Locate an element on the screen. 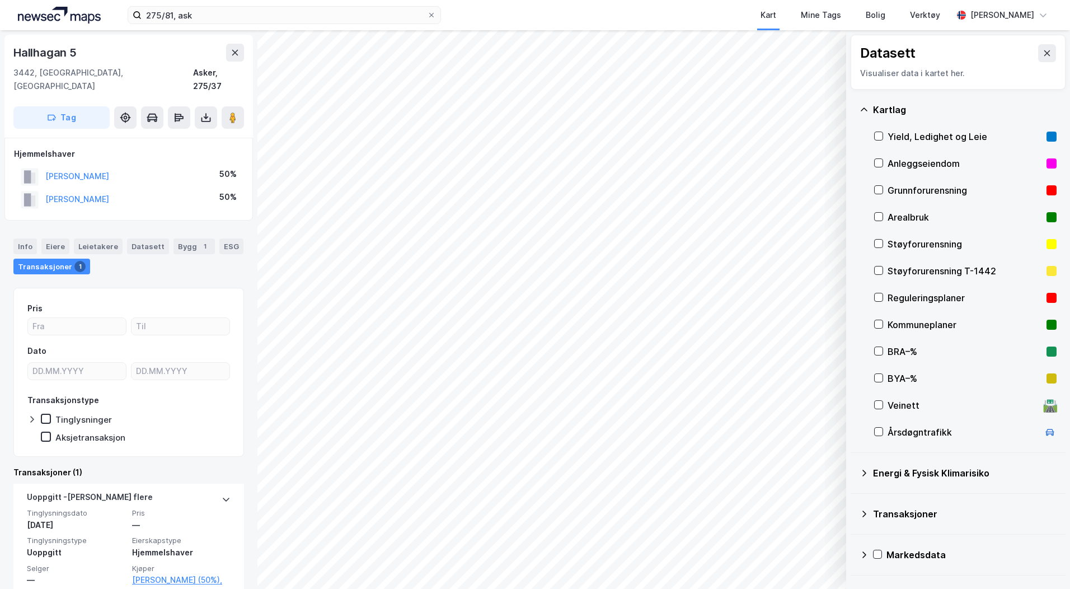 The image size is (1070, 589). div: Verktøy is located at coordinates (925, 15).